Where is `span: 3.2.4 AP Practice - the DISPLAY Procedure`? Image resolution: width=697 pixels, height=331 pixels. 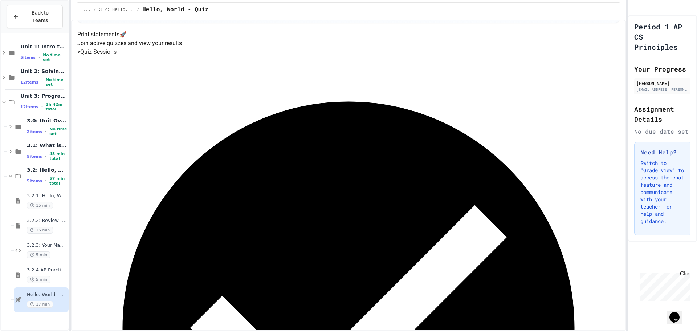 span: 3.2.4 AP Practice - the DISPLAY Procedure is located at coordinates (47, 270).